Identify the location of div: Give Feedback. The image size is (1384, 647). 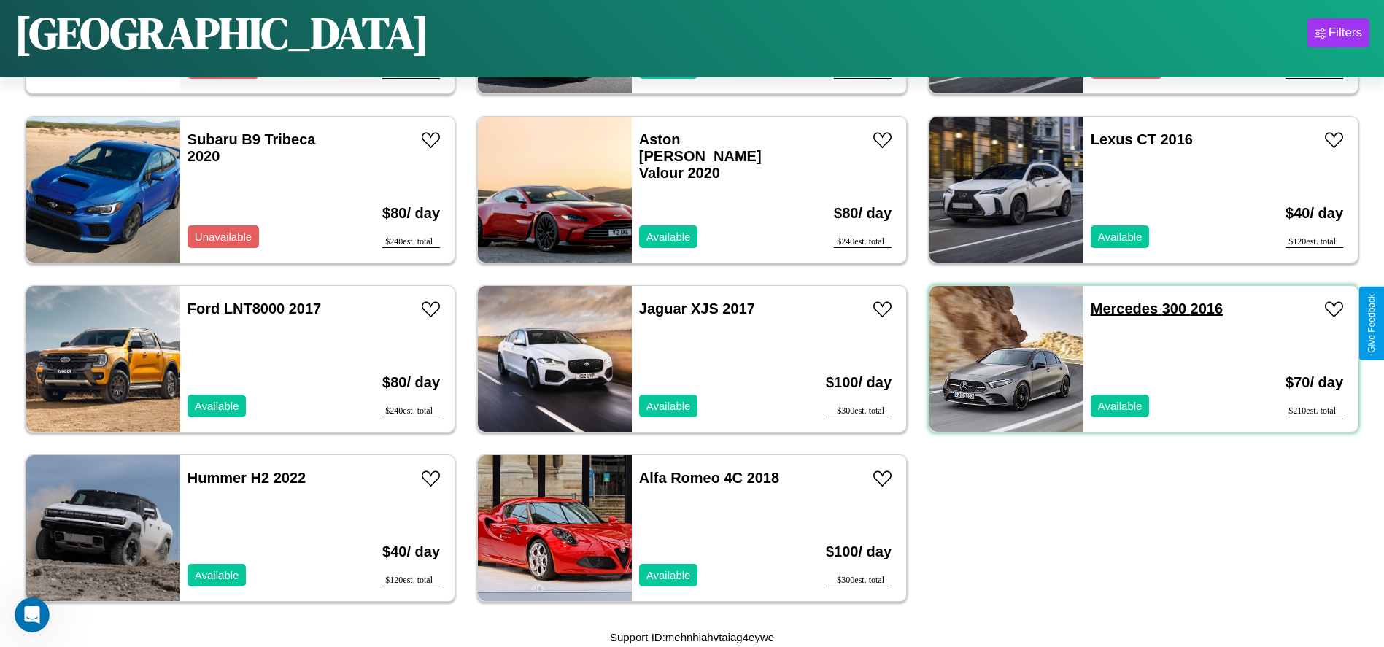
(1372, 323).